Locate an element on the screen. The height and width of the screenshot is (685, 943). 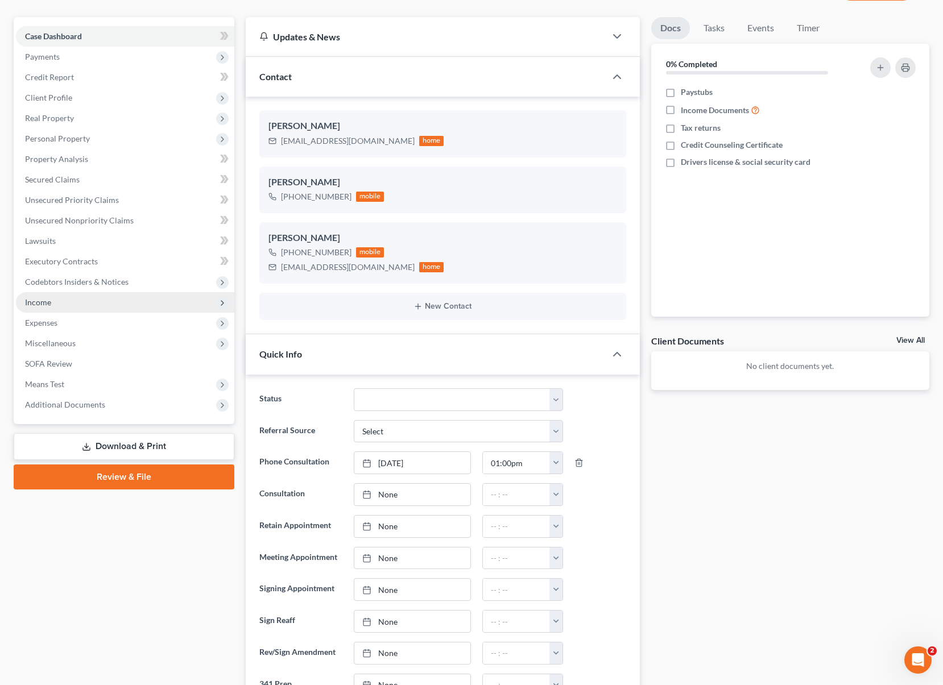
span: Case Dashboard is located at coordinates (53, 36).